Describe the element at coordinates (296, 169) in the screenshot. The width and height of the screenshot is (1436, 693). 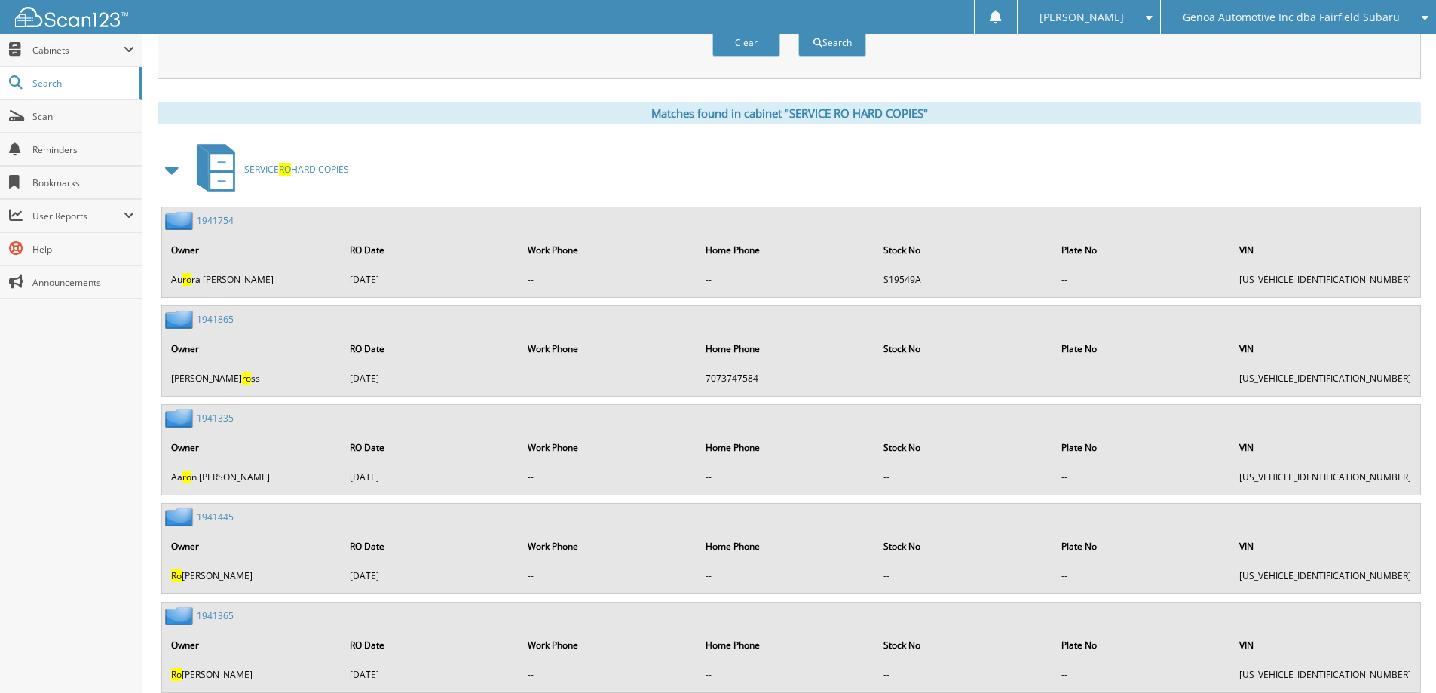
I see `span: SERVICE HARD COPIES` at that location.